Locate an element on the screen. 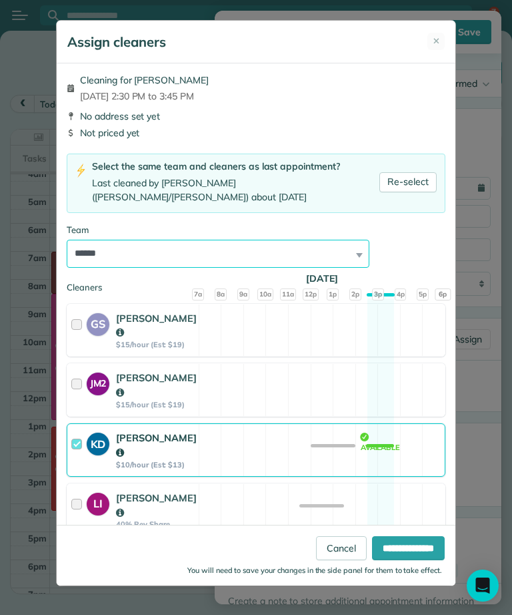 The width and height of the screenshot is (512, 615). strong: LI is located at coordinates (98, 502).